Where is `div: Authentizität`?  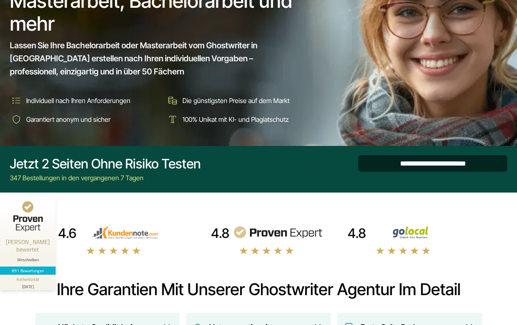
div: Authentizität is located at coordinates (28, 280).